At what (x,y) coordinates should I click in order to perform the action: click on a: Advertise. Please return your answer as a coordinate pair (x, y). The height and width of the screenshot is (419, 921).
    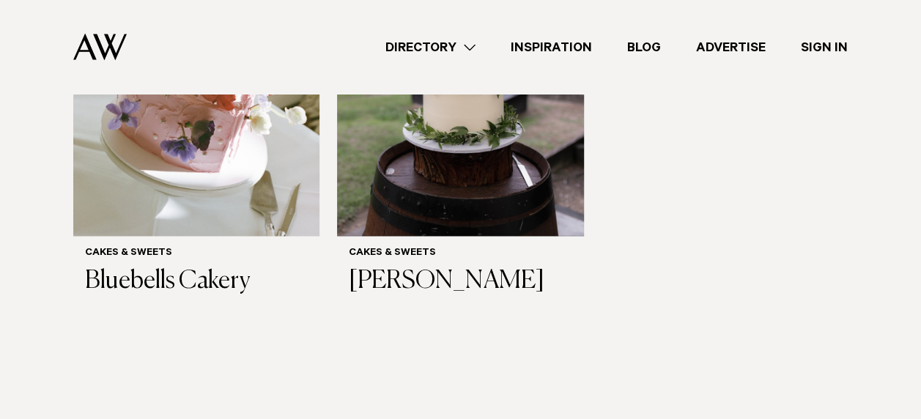
    Looking at the image, I should click on (731, 47).